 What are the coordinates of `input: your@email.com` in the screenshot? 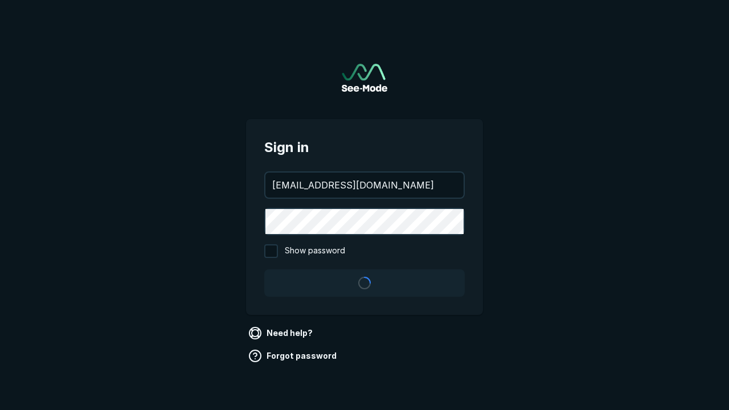 It's located at (365, 185).